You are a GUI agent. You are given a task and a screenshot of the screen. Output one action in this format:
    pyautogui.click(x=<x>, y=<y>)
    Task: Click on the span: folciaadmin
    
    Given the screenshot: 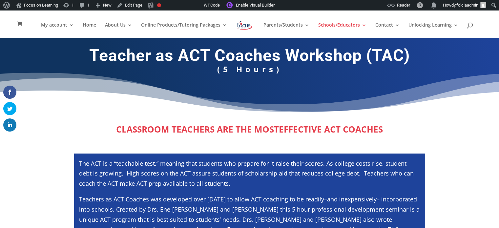 What is the action you would take?
    pyautogui.click(x=467, y=5)
    